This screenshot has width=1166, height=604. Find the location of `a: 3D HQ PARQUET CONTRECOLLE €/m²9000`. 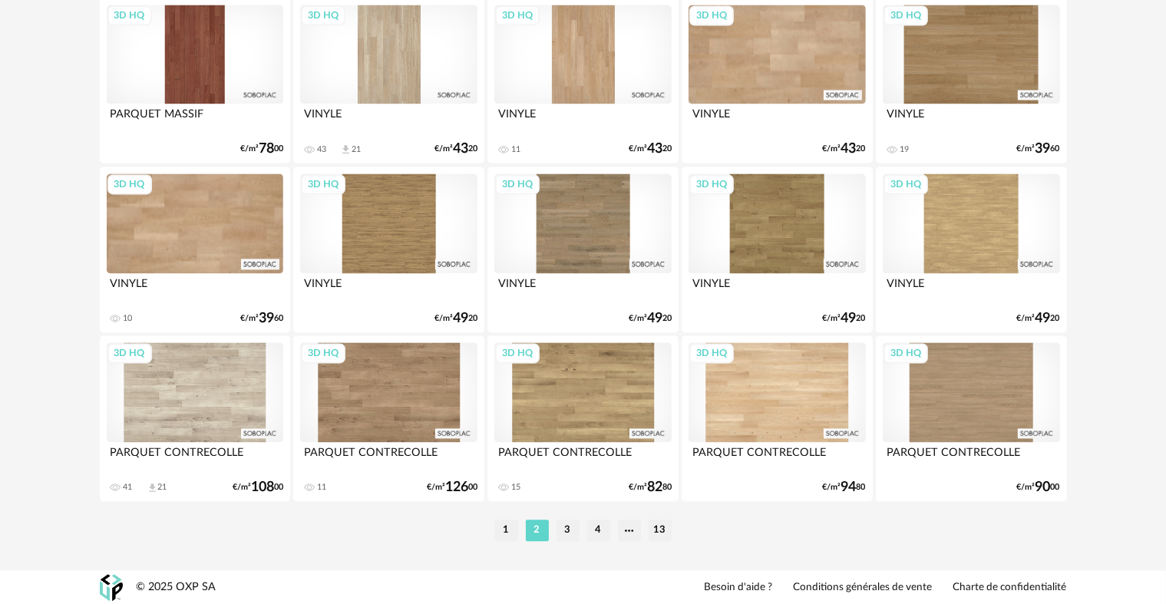

a: 3D HQ PARQUET CONTRECOLLE €/m²9000 is located at coordinates (971, 418).